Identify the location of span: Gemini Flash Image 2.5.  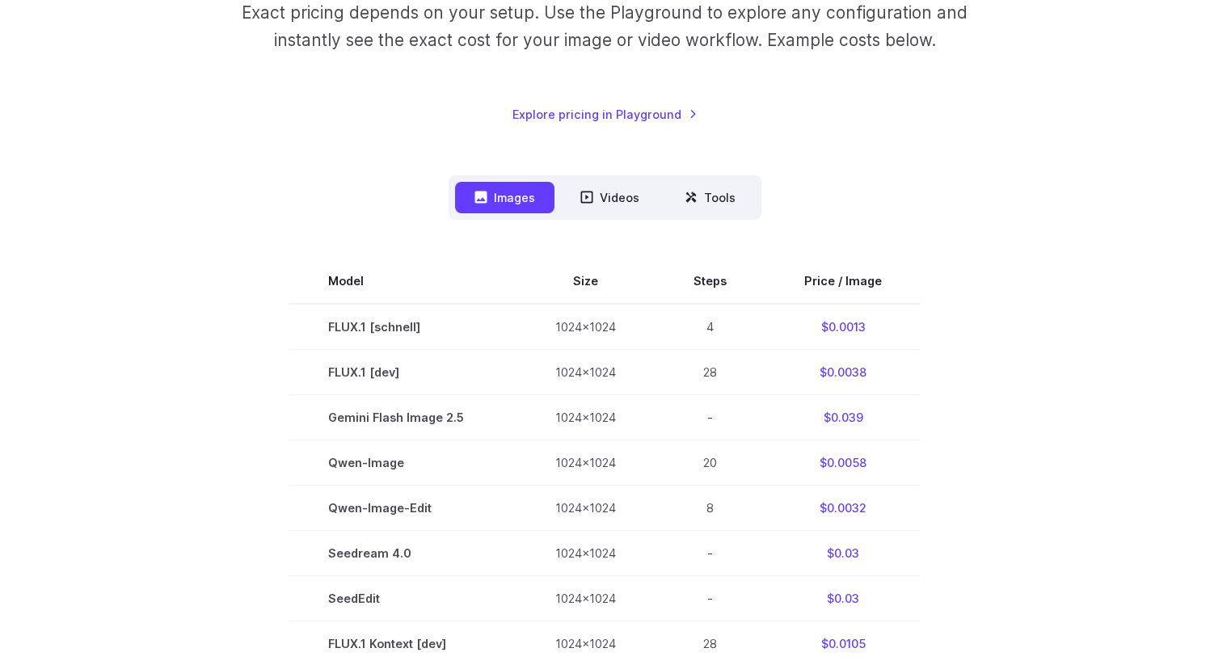
(403, 417).